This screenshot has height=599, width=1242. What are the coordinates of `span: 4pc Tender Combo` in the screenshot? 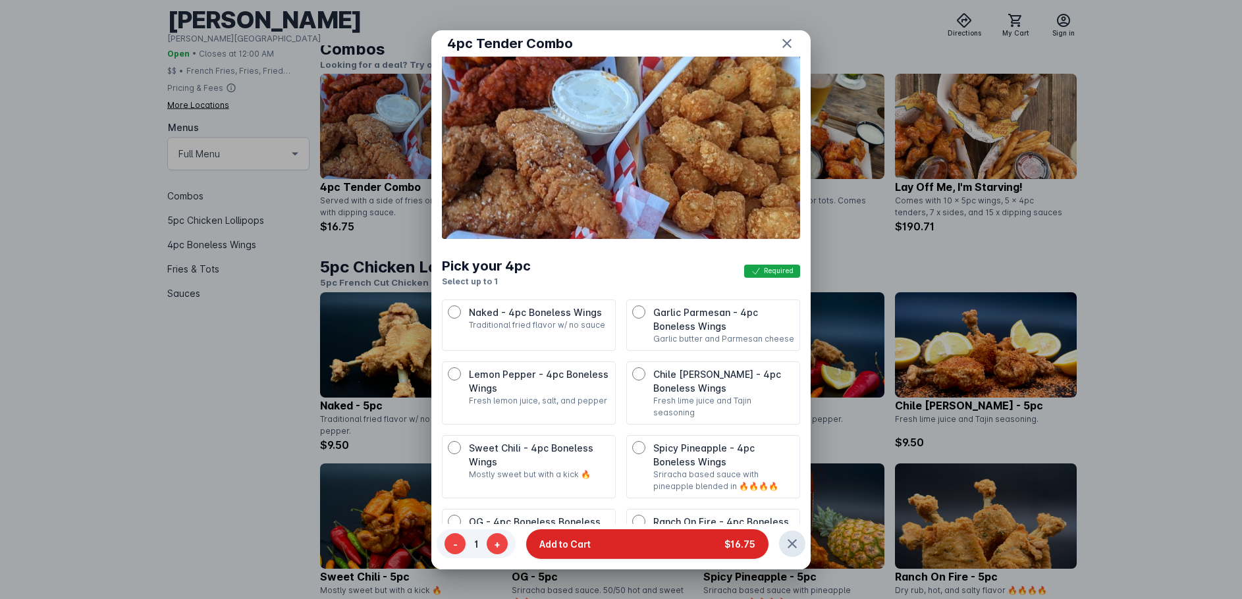 It's located at (510, 43).